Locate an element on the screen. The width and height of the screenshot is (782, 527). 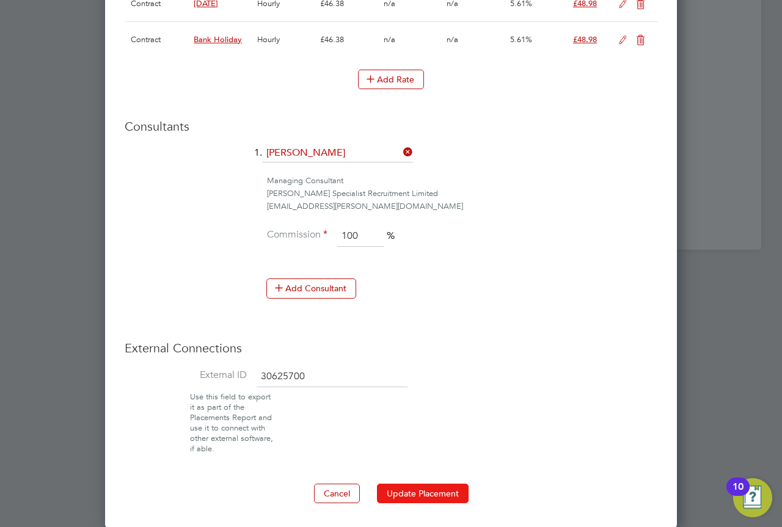
button: Open Resource Center, 10 new notifications is located at coordinates (753, 498).